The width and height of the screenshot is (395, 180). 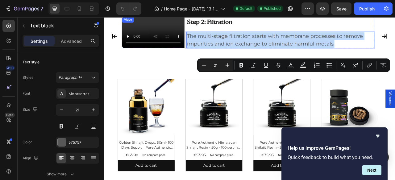 What do you see at coordinates (134, 7) in the screenshot?
I see `strong: Step 2: Filtration` at bounding box center [134, 7].